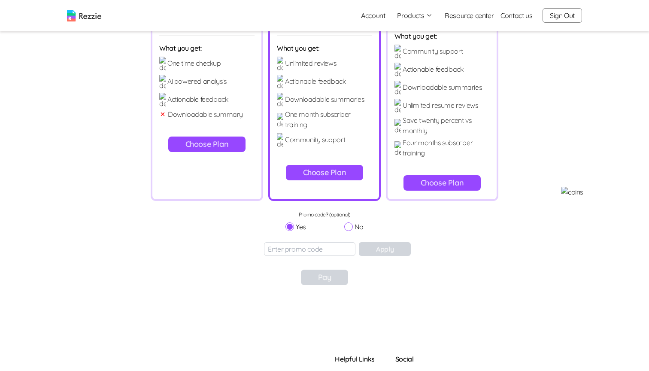 This screenshot has width=649, height=371. Describe the element at coordinates (446, 125) in the screenshot. I see `p: Save twenty percent vs monthly` at that location.